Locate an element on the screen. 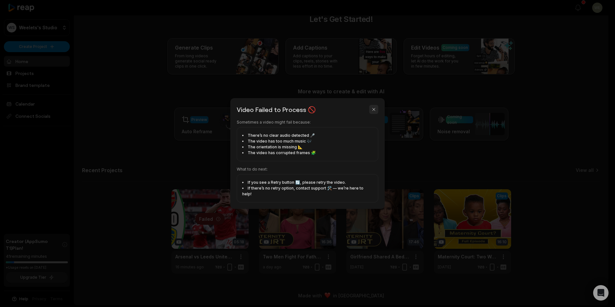 The height and width of the screenshot is (307, 615). h2: Video Failed to Process 🚫 is located at coordinates (276, 109).